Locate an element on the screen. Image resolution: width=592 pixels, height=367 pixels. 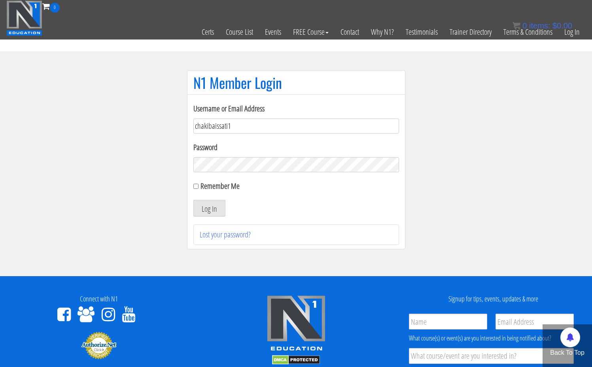
input: Email Address is located at coordinates (534, 322).